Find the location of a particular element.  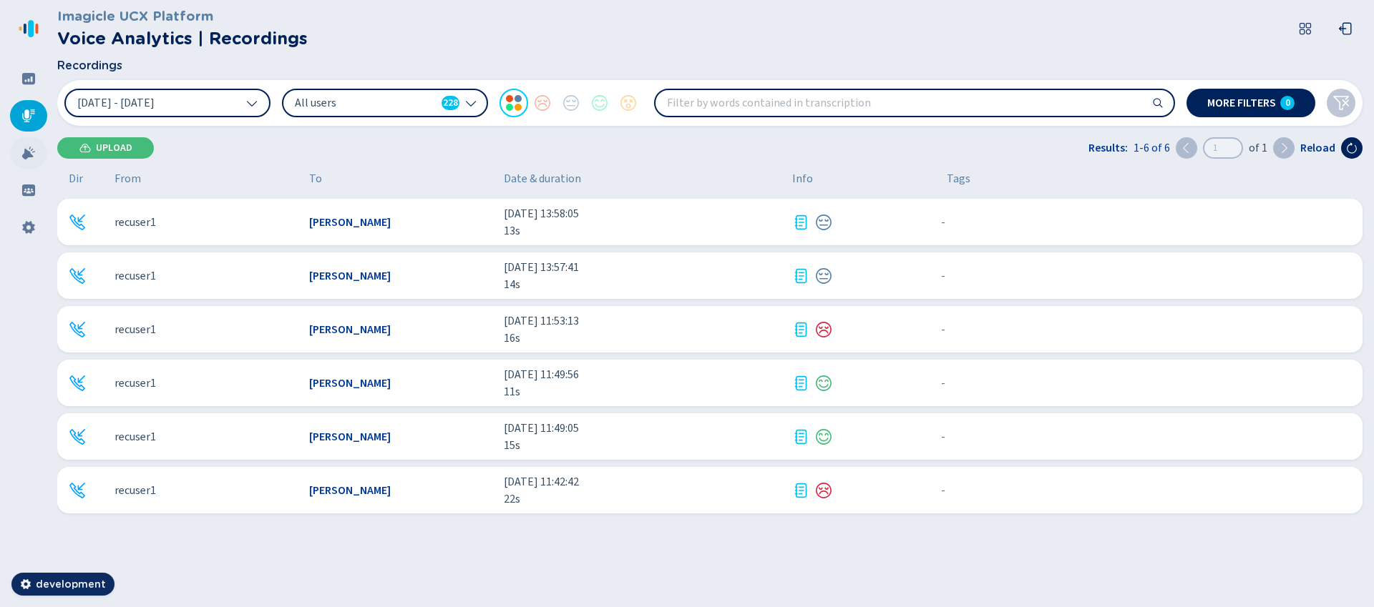

span: Results: is located at coordinates (1107, 148).